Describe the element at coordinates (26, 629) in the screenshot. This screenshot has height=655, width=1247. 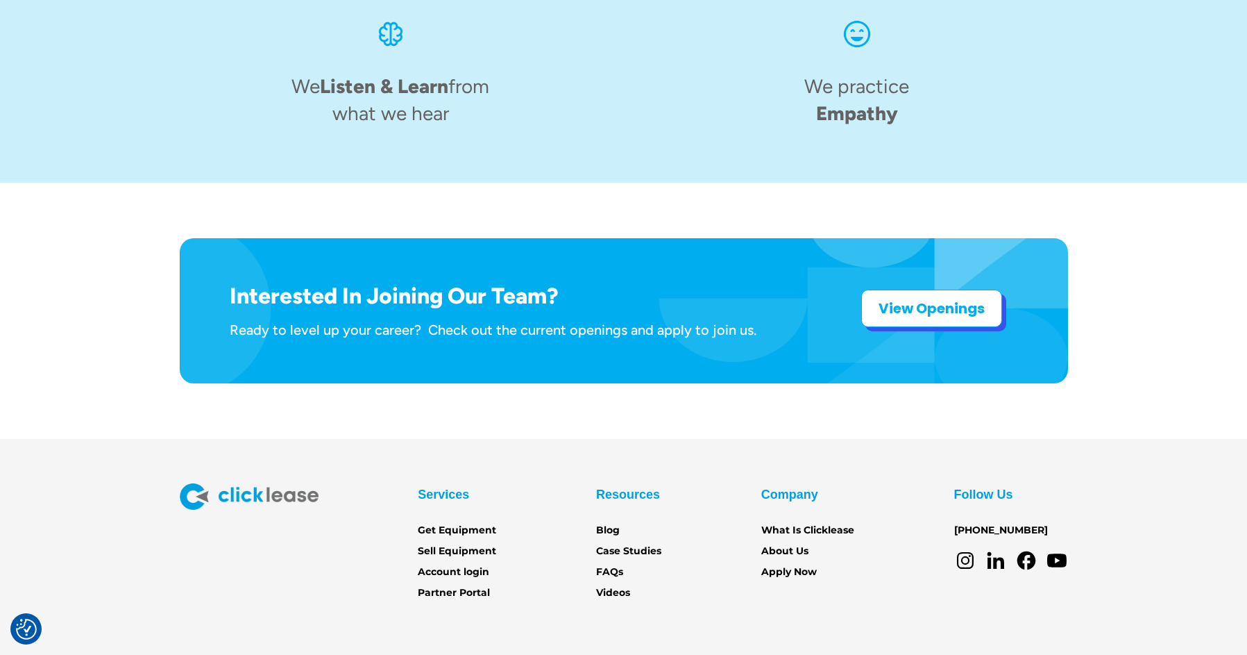
I see `button: Consent Preferences` at that location.